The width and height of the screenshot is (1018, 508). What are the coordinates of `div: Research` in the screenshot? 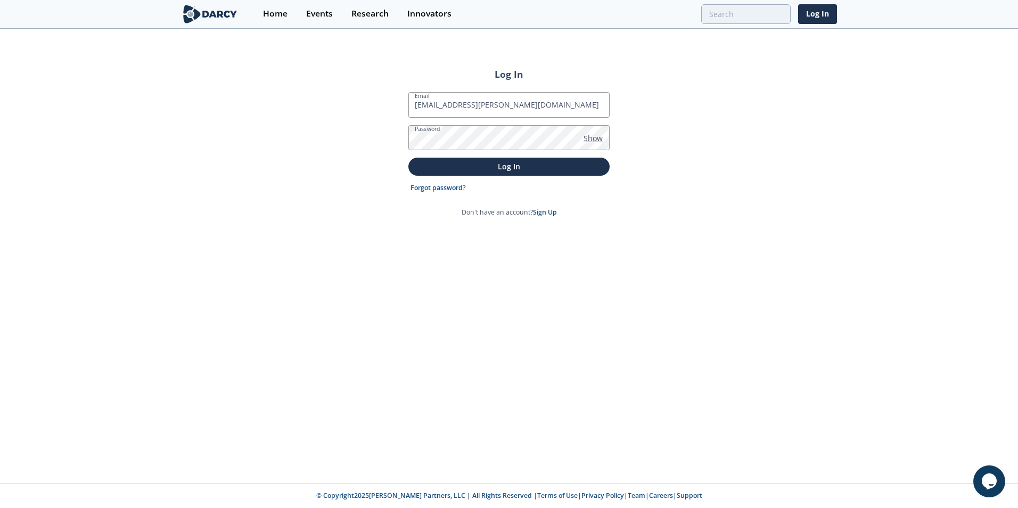 It's located at (370, 14).